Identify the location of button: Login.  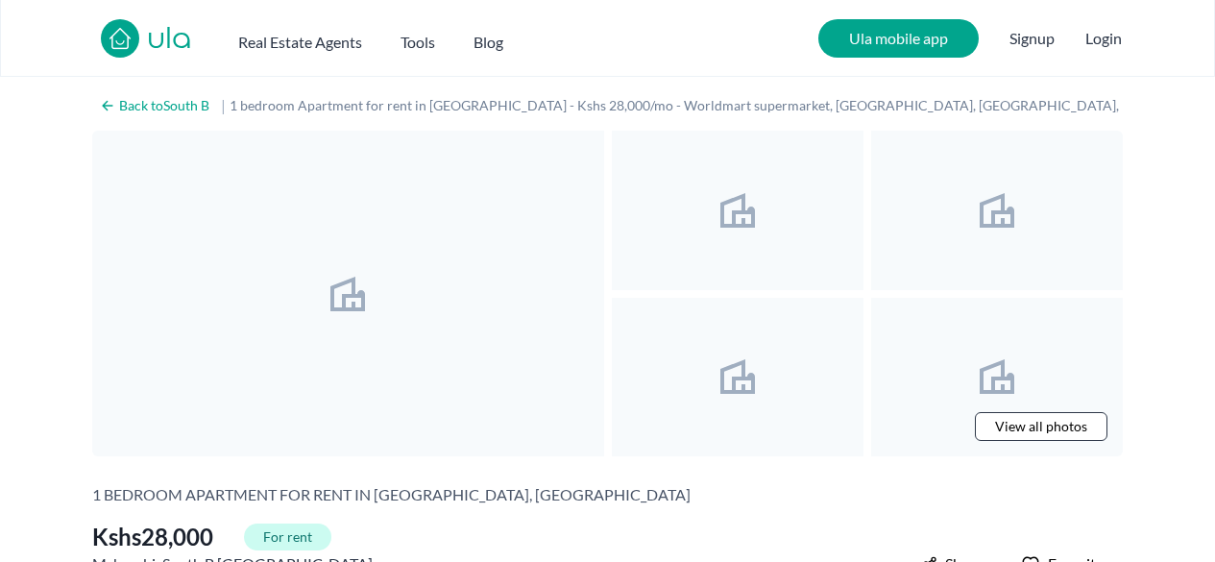
(1104, 38).